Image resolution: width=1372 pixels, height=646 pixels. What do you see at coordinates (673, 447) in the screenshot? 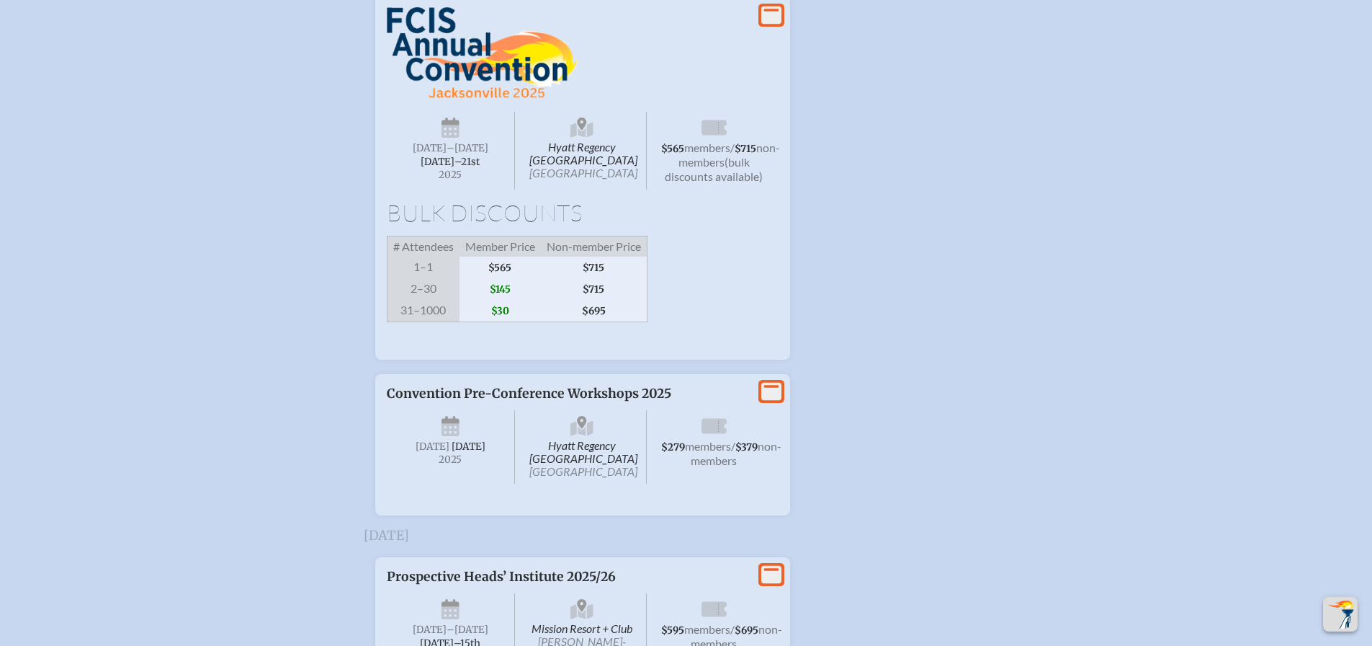
I see `span: $279` at bounding box center [673, 447].